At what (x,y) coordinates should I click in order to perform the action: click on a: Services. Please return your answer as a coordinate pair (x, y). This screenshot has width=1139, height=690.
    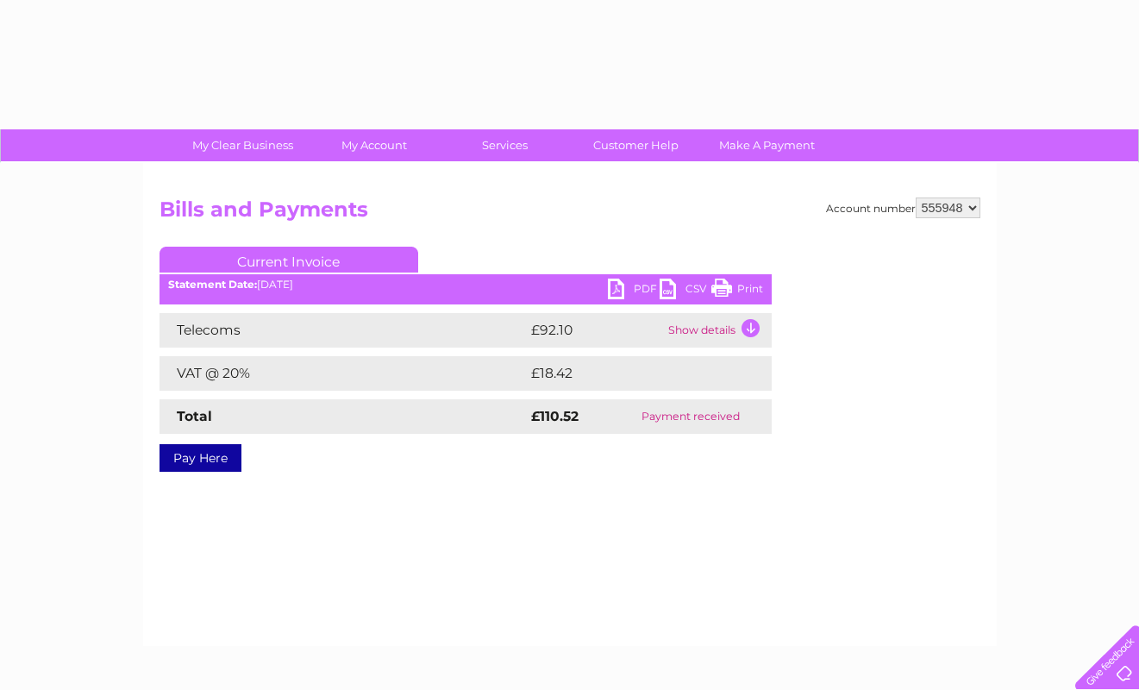
    Looking at the image, I should click on (504, 145).